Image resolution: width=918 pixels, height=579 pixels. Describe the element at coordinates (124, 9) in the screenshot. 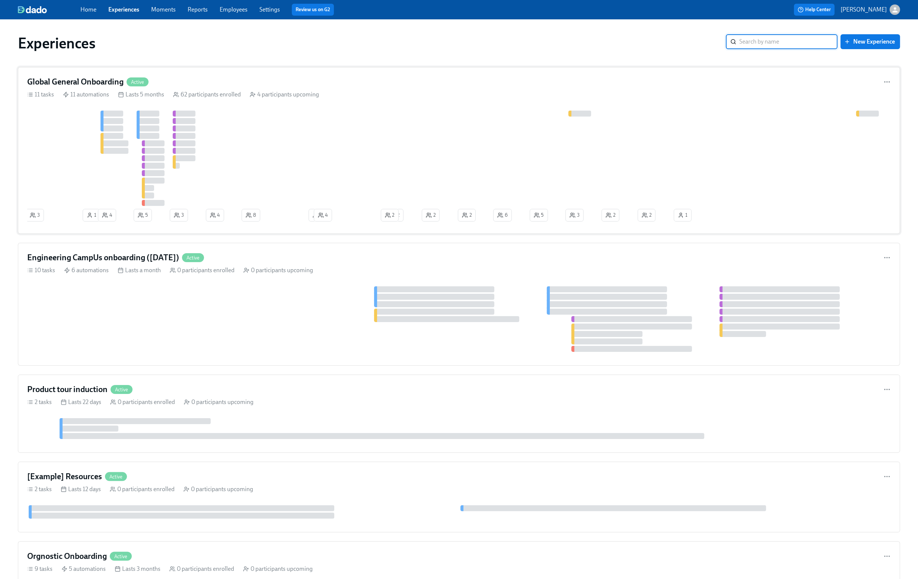

I see `a: Experiences` at that location.